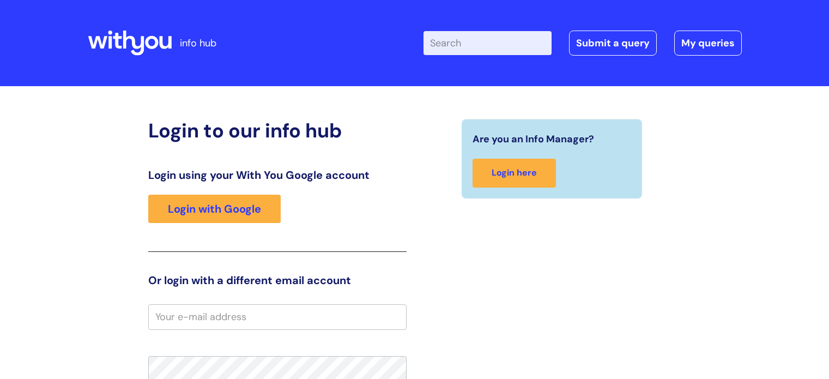 The height and width of the screenshot is (379, 829). Describe the element at coordinates (277, 175) in the screenshot. I see `h3: Login using your With You Google account` at that location.